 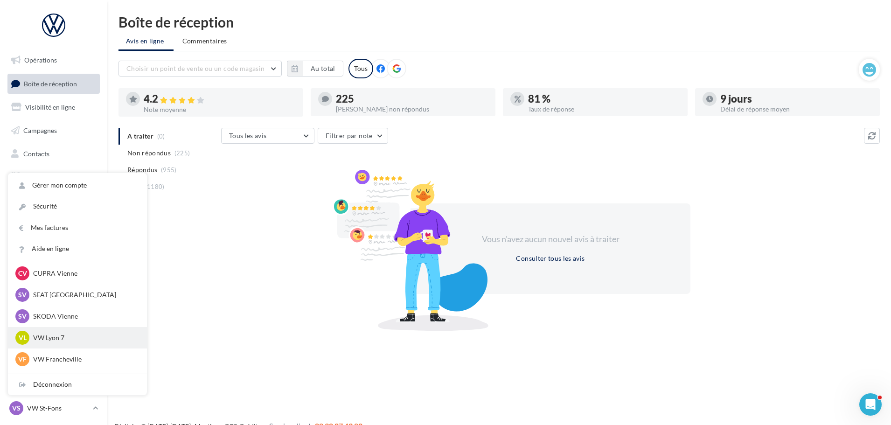 What do you see at coordinates (54, 408) in the screenshot?
I see `a: VS VW St-Fons` at bounding box center [54, 408].